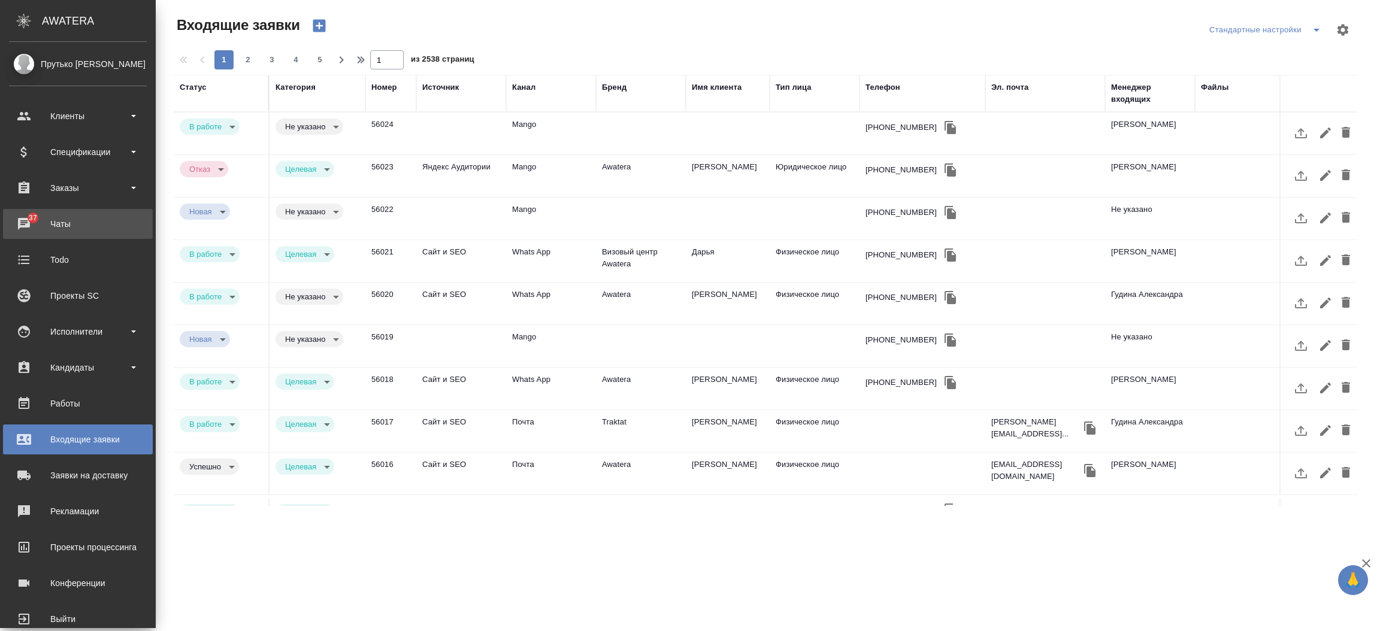 The height and width of the screenshot is (631, 1380). Describe the element at coordinates (78, 476) in the screenshot. I see `a: Заявки на доставку` at that location.